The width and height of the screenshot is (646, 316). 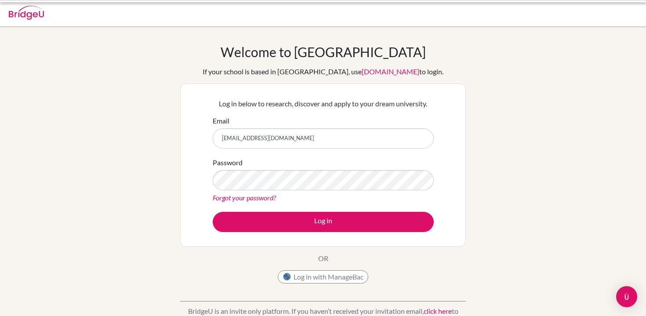 I want to click on img: Bridge-U, so click(x=26, y=13).